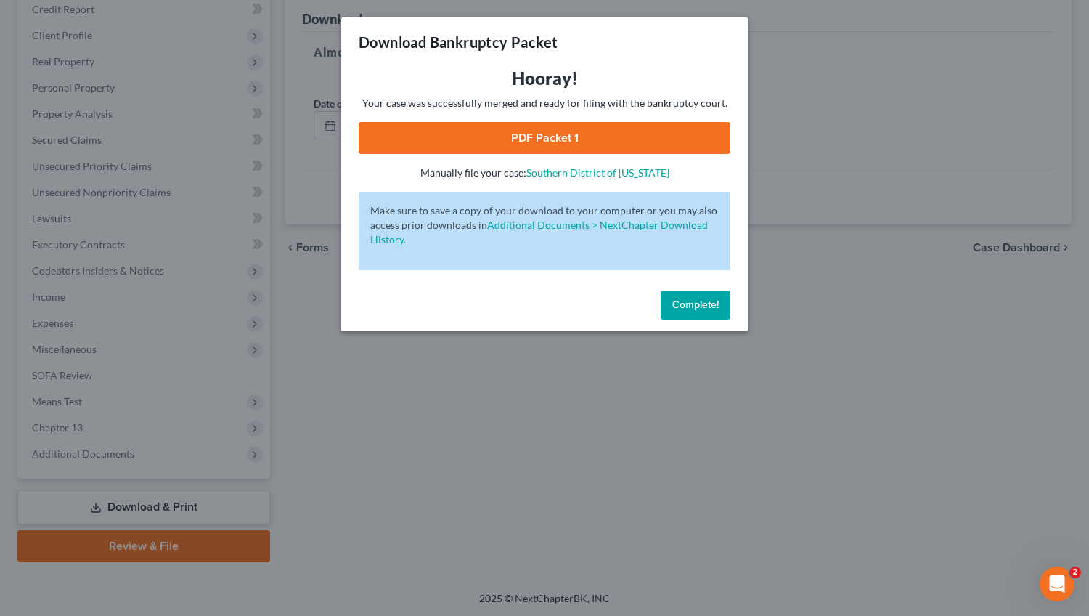 This screenshot has height=616, width=1089. I want to click on span: Complete!, so click(695, 304).